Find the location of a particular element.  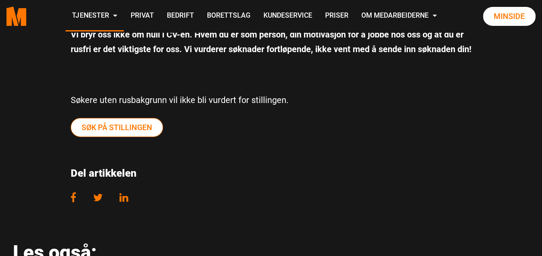

strong: Vi bryr oss ikke om hull i CV-en. is located at coordinates (132, 35).